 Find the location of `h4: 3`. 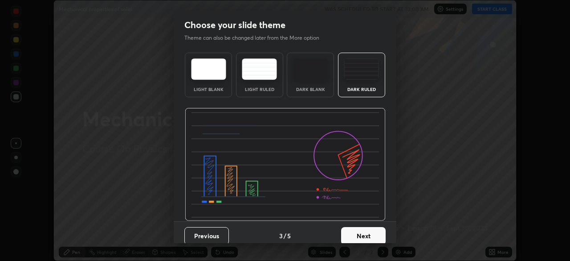

h4: 3 is located at coordinates (281, 235).